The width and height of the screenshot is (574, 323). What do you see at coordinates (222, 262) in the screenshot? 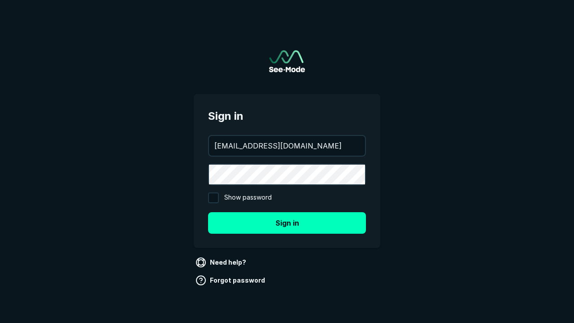
I see `a: Need help?` at bounding box center [222, 262].